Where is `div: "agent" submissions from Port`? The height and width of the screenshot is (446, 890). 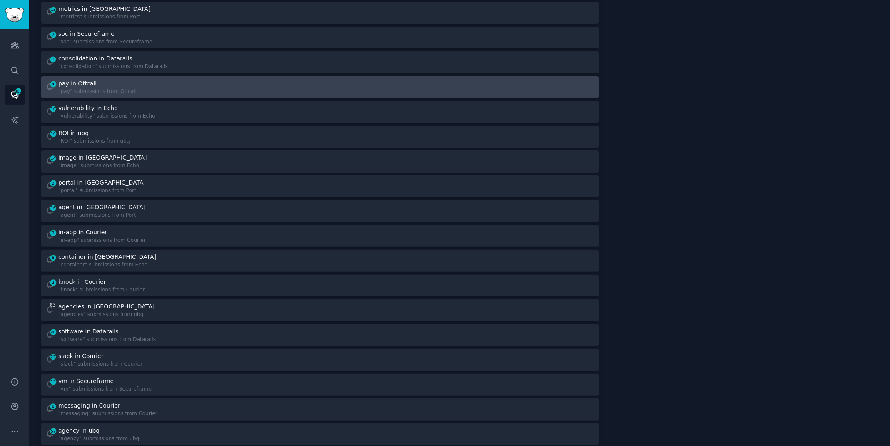 div: "agent" submissions from Port is located at coordinates (102, 215).